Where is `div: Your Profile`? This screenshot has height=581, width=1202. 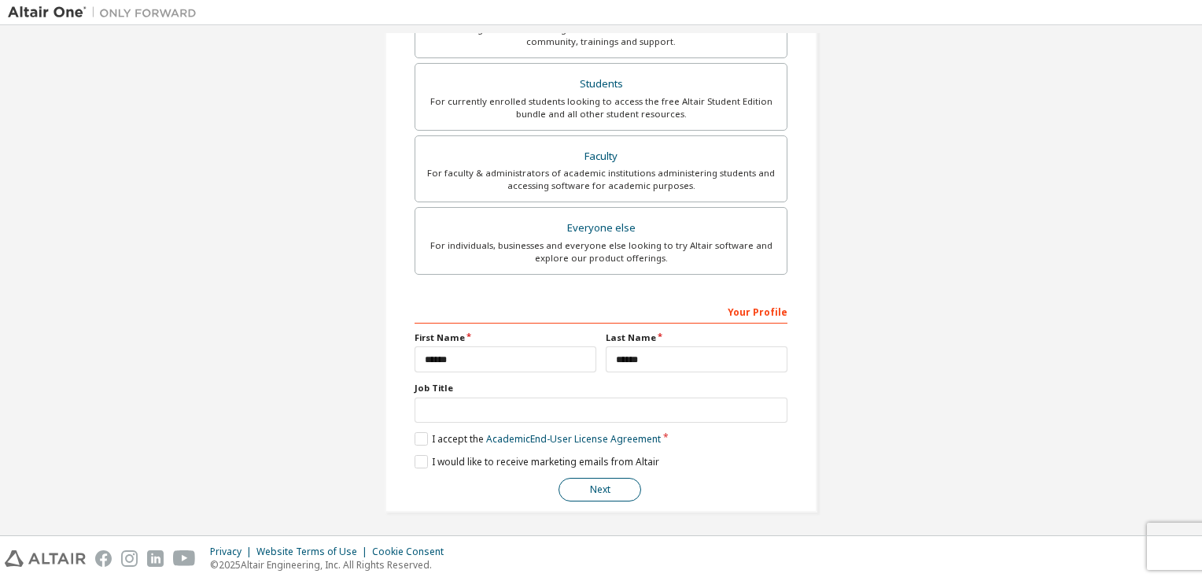
div: Your Profile is located at coordinates (601, 311).